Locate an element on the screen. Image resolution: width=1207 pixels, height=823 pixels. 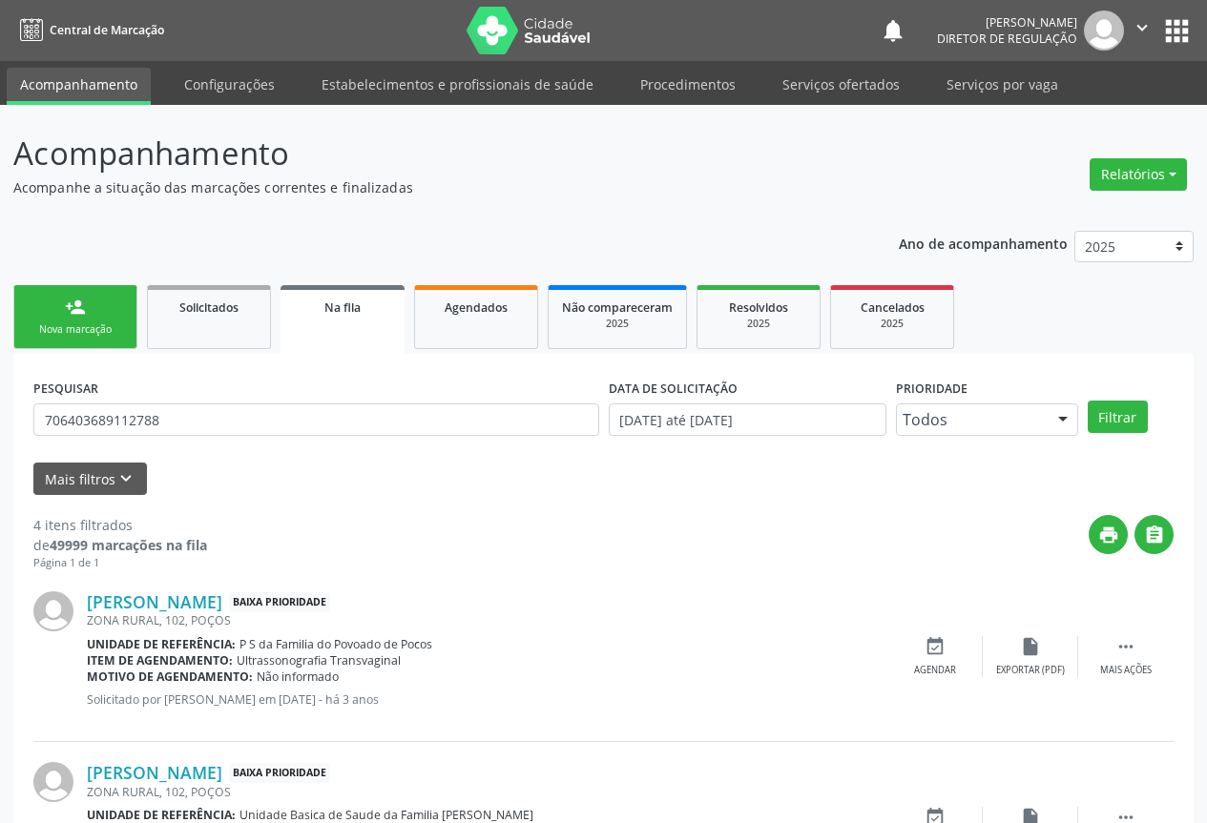
div: Exportar (PDF) is located at coordinates (1030, 671).